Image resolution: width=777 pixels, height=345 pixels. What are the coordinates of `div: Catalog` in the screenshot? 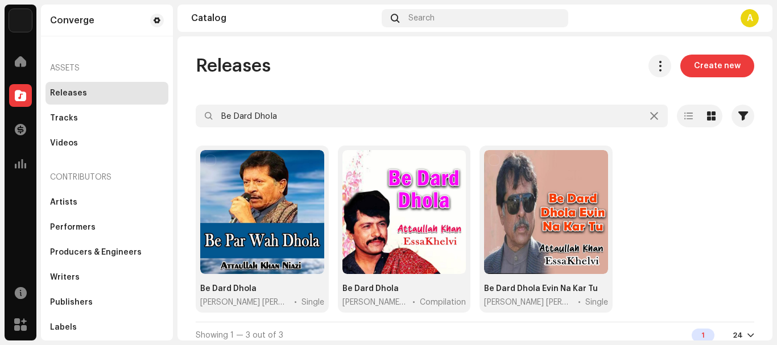 It's located at (284, 18).